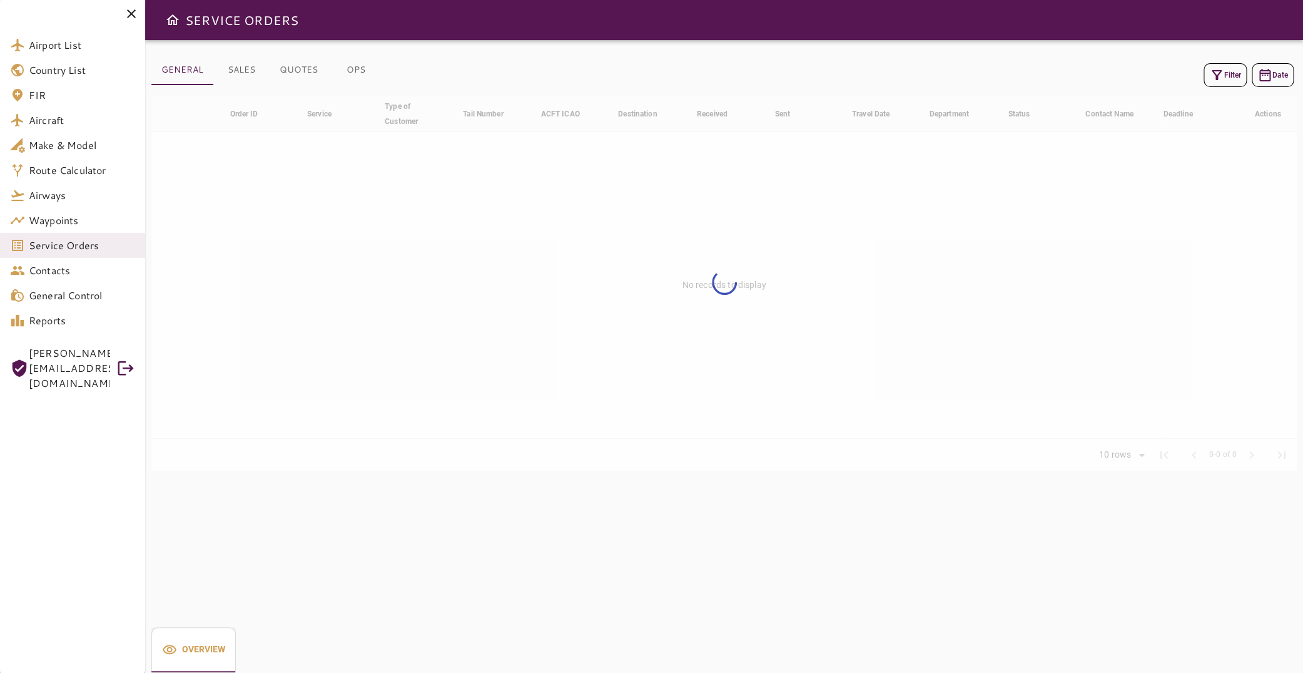 This screenshot has width=1303, height=673. I want to click on h6: SERVICE ORDERS, so click(242, 20).